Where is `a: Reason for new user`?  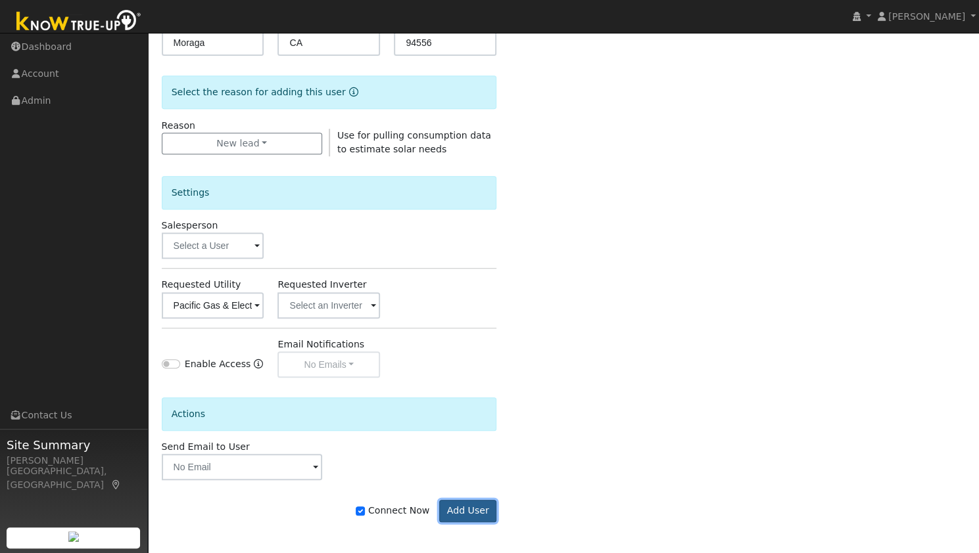 a: Reason for new user is located at coordinates (352, 92).